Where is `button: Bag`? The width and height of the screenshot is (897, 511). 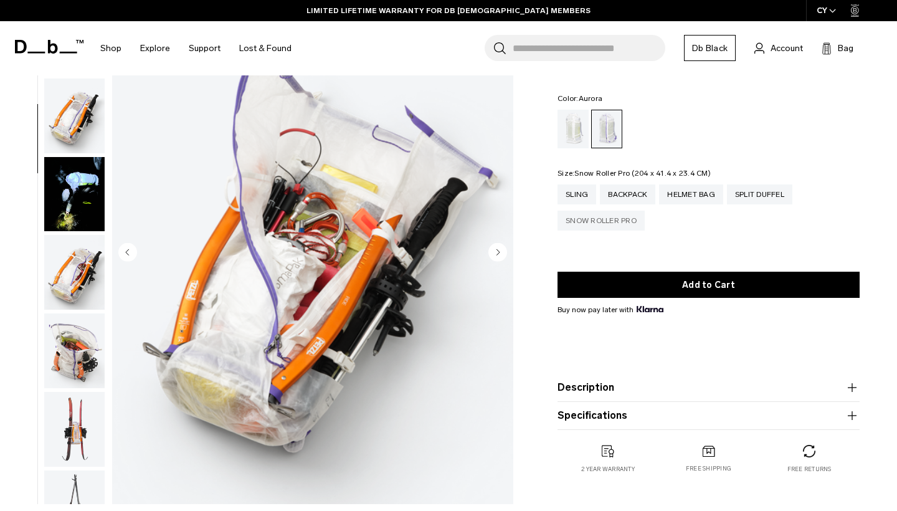
button: Bag is located at coordinates (837, 48).